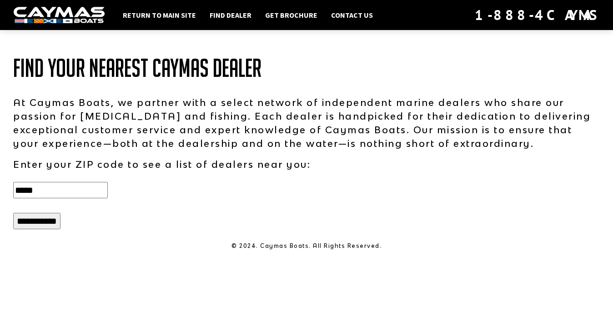 The width and height of the screenshot is (613, 327). Describe the element at coordinates (59, 15) in the screenshot. I see `img: white-logo-c9c8dbefe5ff5ceceb0f0178aa75bf4bb51f6bca0971e226c86eb53dfe498488.png` at that location.